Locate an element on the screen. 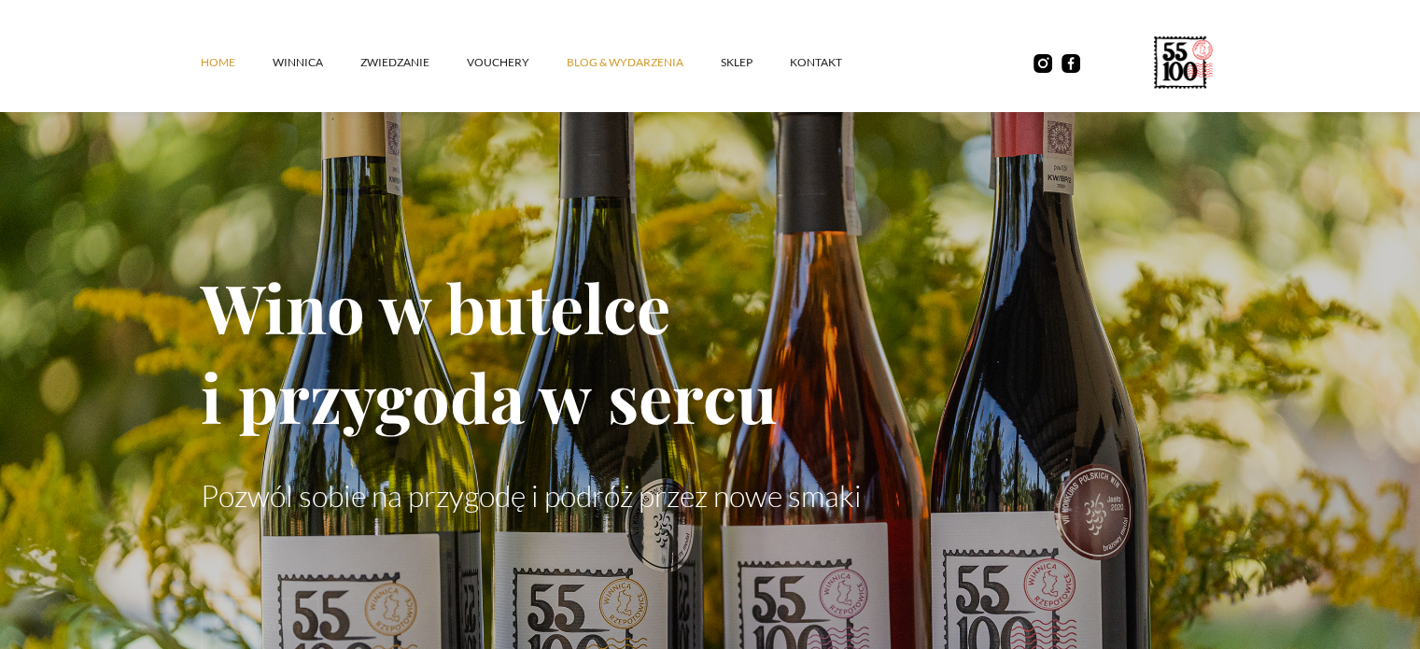 The image size is (1420, 649). p: Pozwól sobie na przygodę i podróż przez nowe smaki is located at coordinates (710, 496).